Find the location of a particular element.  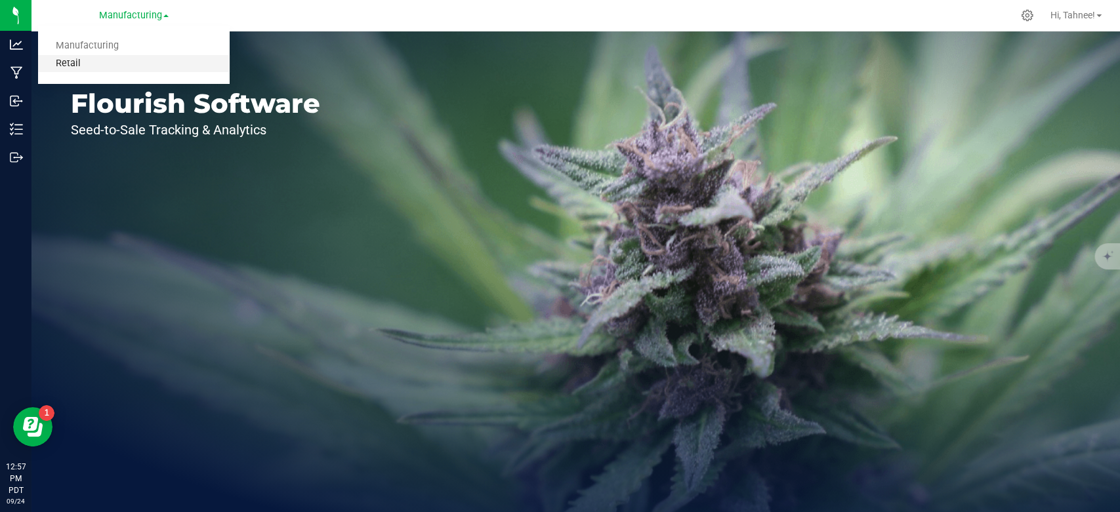

inline-svg: Inbound is located at coordinates (16, 101).